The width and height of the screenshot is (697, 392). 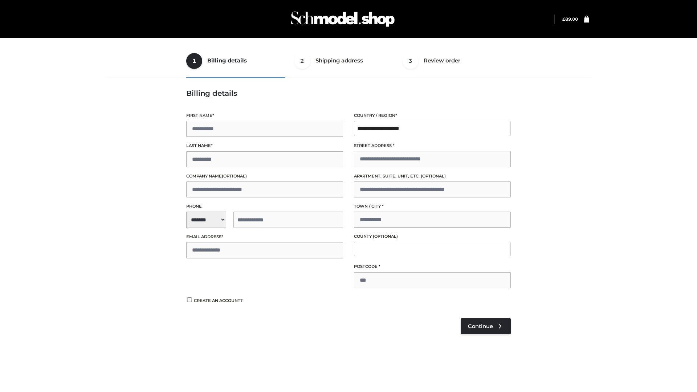 I want to click on img: Schmodel Admin 964, so click(x=343, y=19).